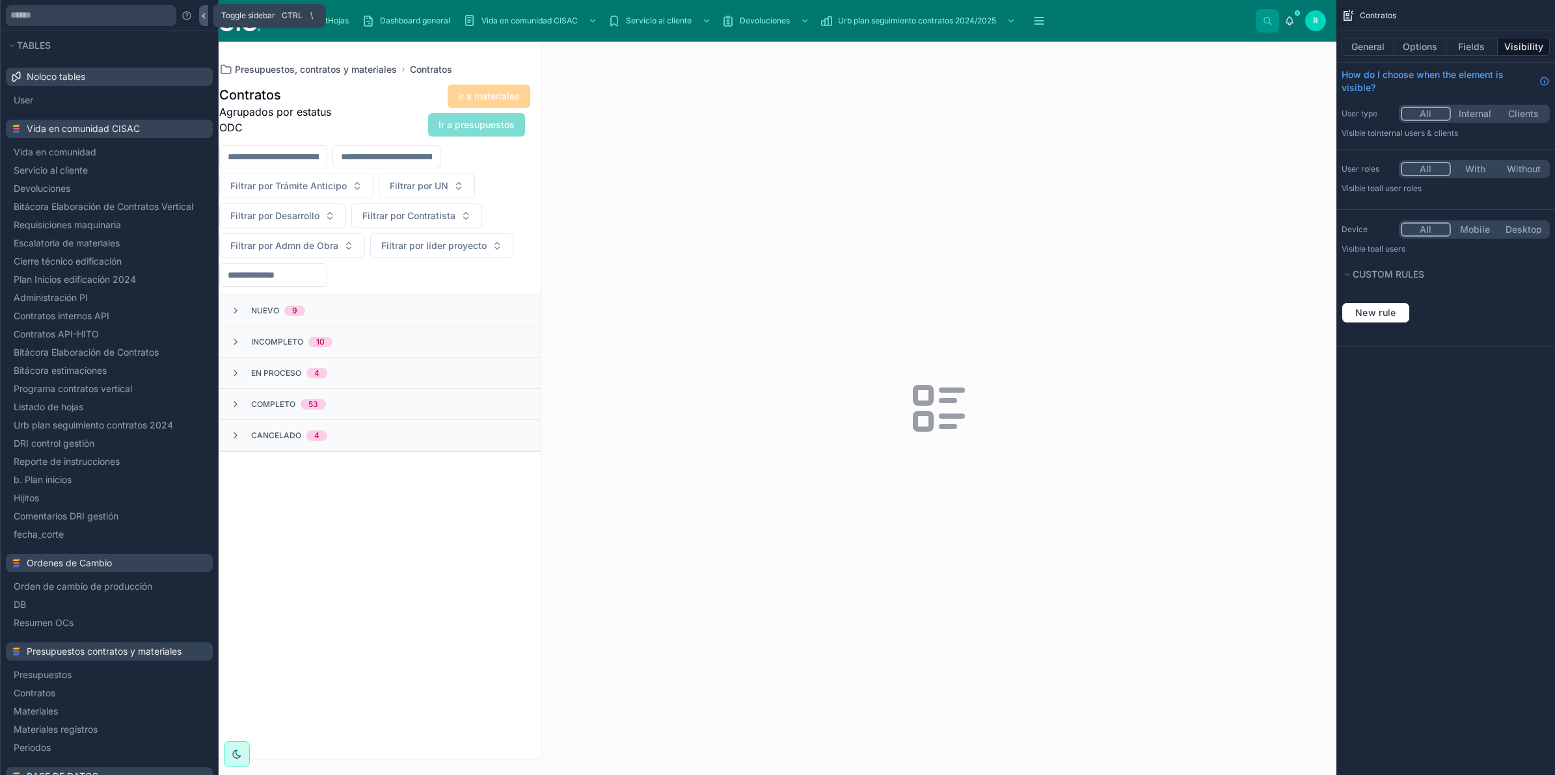 The width and height of the screenshot is (1555, 775). Describe the element at coordinates (109, 225) in the screenshot. I see `button: Requisiciones maquinaria` at that location.